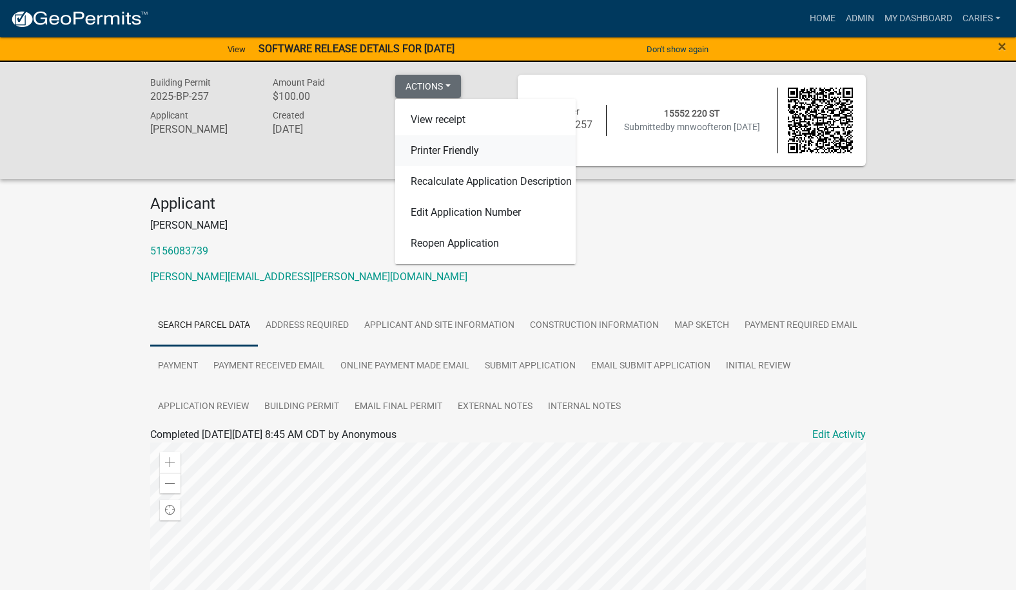  I want to click on a: Address Required, so click(307, 326).